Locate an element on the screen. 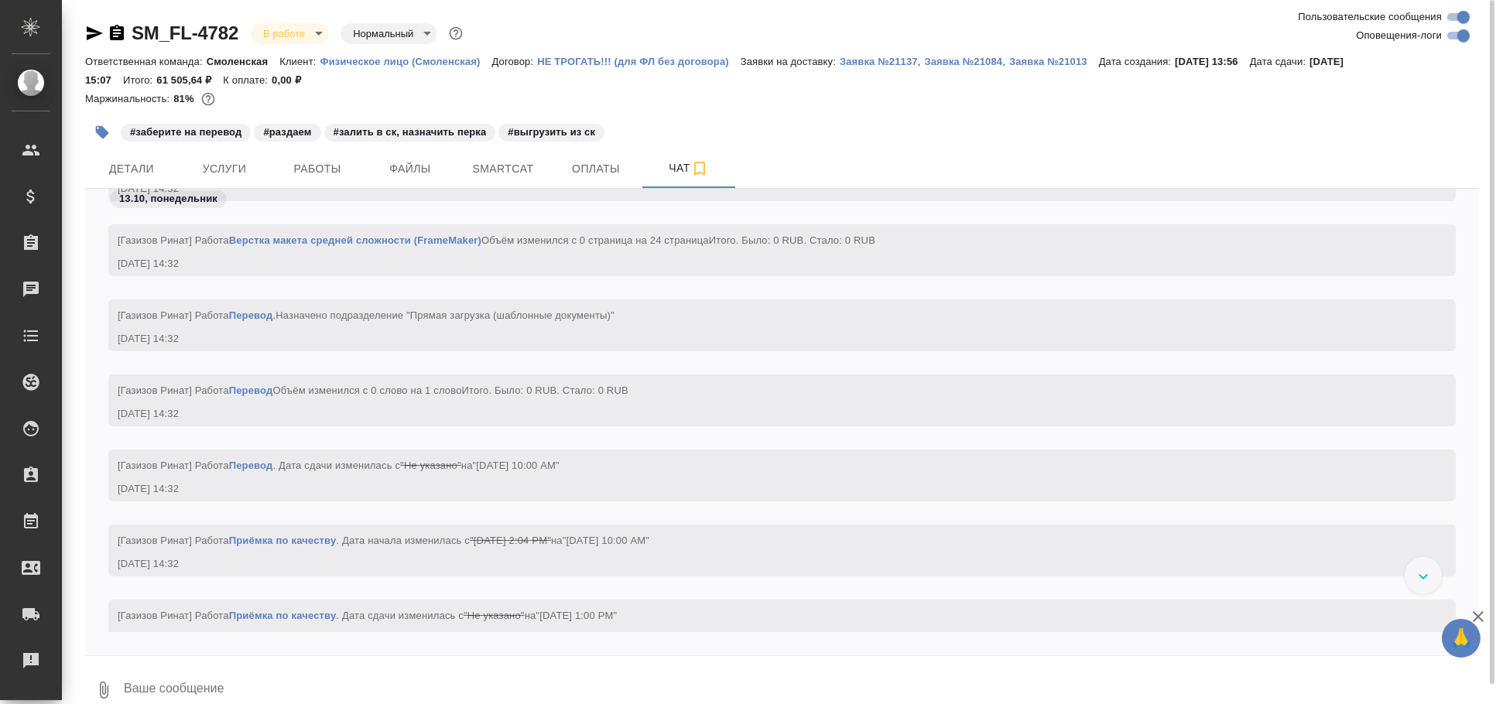  p: НЕ ТРОГАТЬ!!! (для ФЛ без договора) is located at coordinates (638, 61).